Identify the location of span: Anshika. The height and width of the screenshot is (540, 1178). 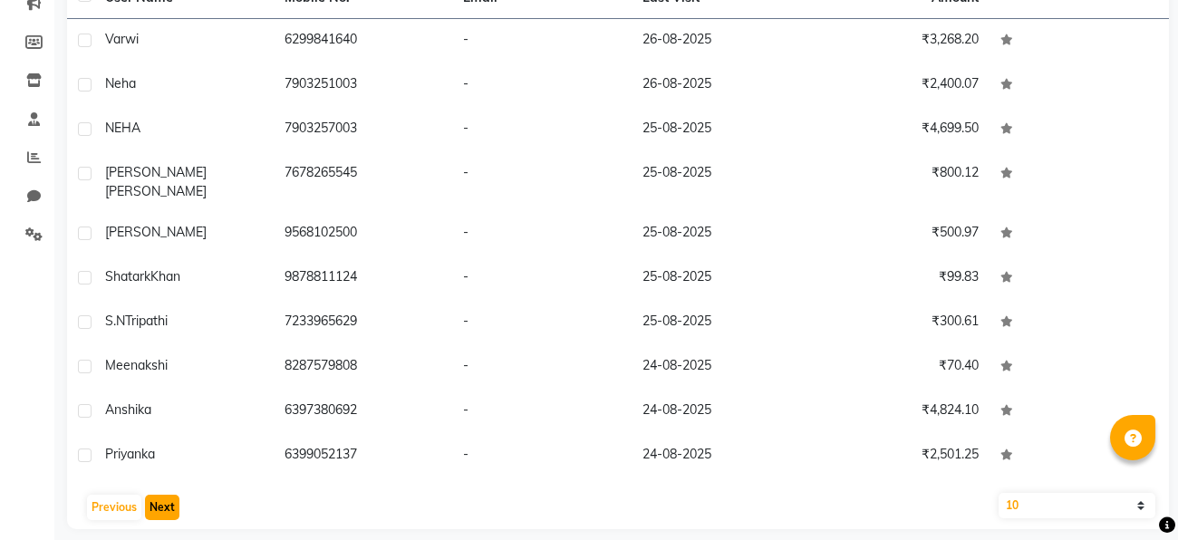
(128, 410).